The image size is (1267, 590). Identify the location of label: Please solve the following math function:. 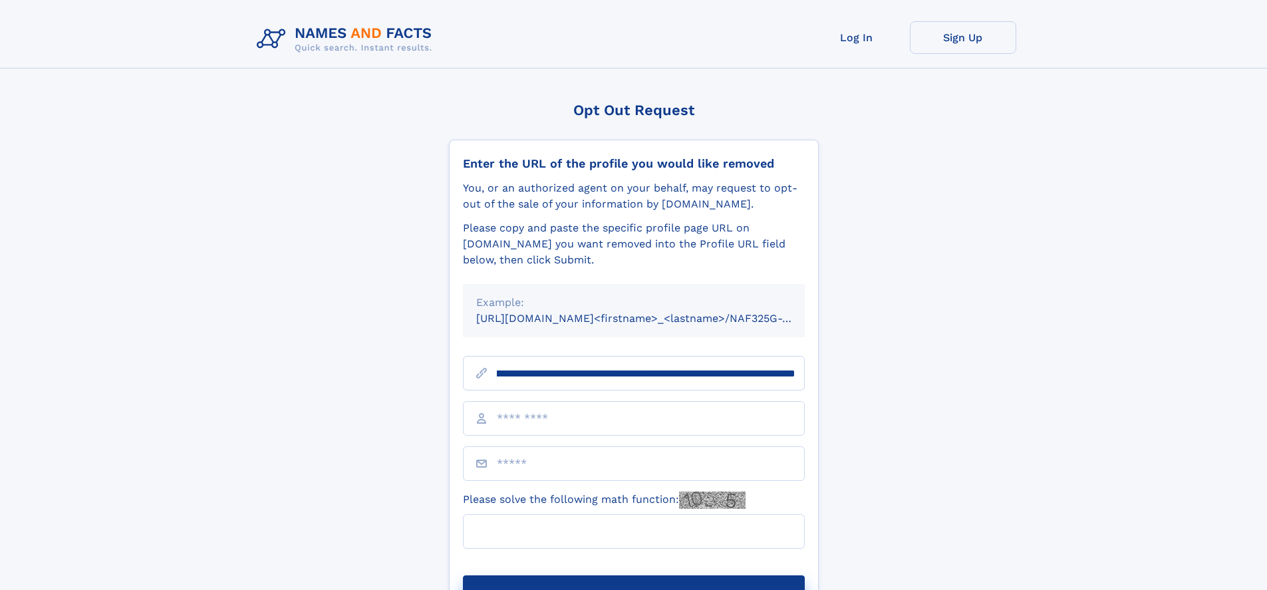
(604, 500).